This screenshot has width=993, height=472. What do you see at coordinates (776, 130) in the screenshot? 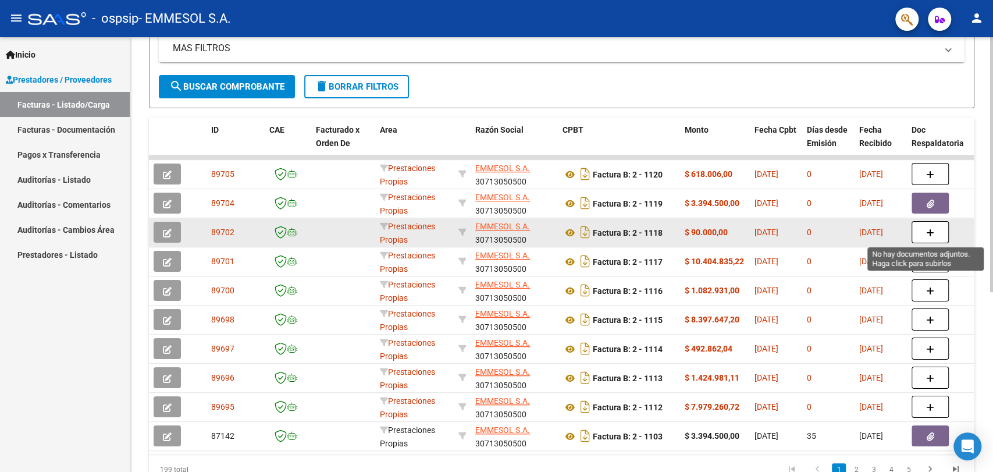
I see `span: Fecha Cpbt` at bounding box center [776, 130].